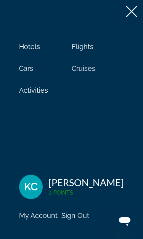 Image resolution: width=143 pixels, height=239 pixels. Describe the element at coordinates (84, 68) in the screenshot. I see `a: Cruises` at that location.